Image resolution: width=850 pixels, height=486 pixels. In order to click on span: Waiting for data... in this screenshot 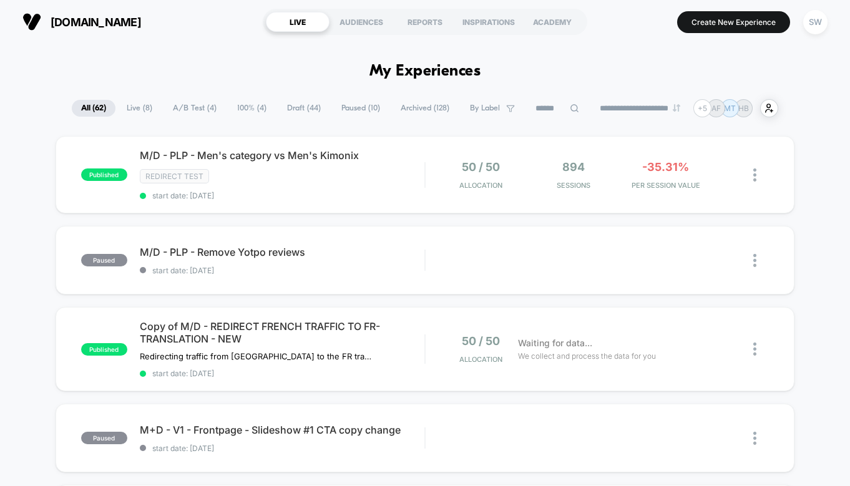, I will do `click(555, 343)`.